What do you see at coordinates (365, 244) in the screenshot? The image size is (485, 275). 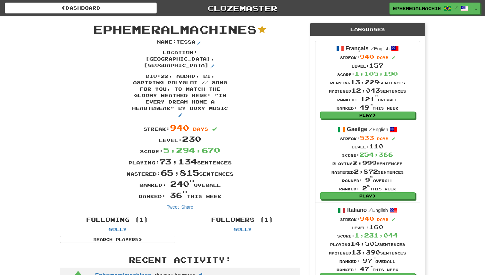 I see `span: 14,505` at bounding box center [365, 244].